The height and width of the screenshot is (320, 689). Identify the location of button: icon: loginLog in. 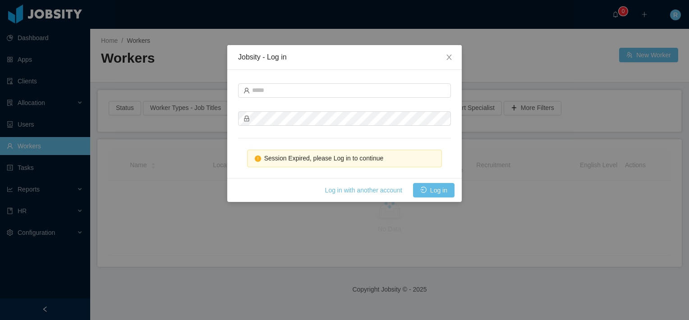
(434, 190).